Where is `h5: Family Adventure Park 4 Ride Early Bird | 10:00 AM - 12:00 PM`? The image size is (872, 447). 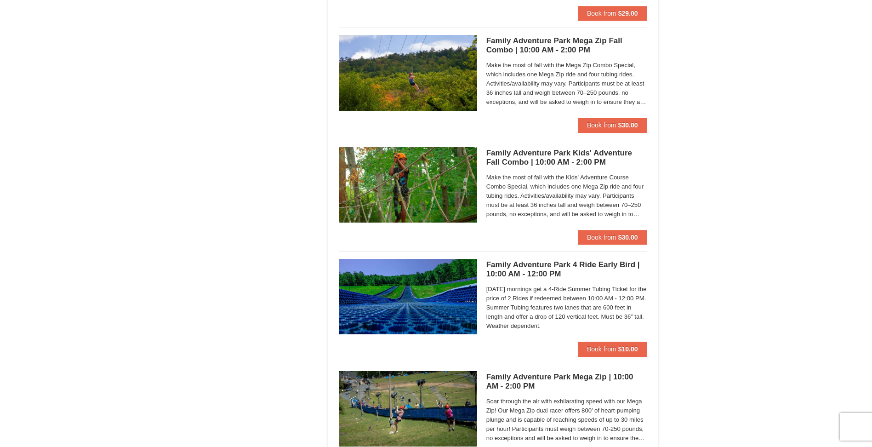
h5: Family Adventure Park 4 Ride Early Bird | 10:00 AM - 12:00 PM is located at coordinates (567, 269).